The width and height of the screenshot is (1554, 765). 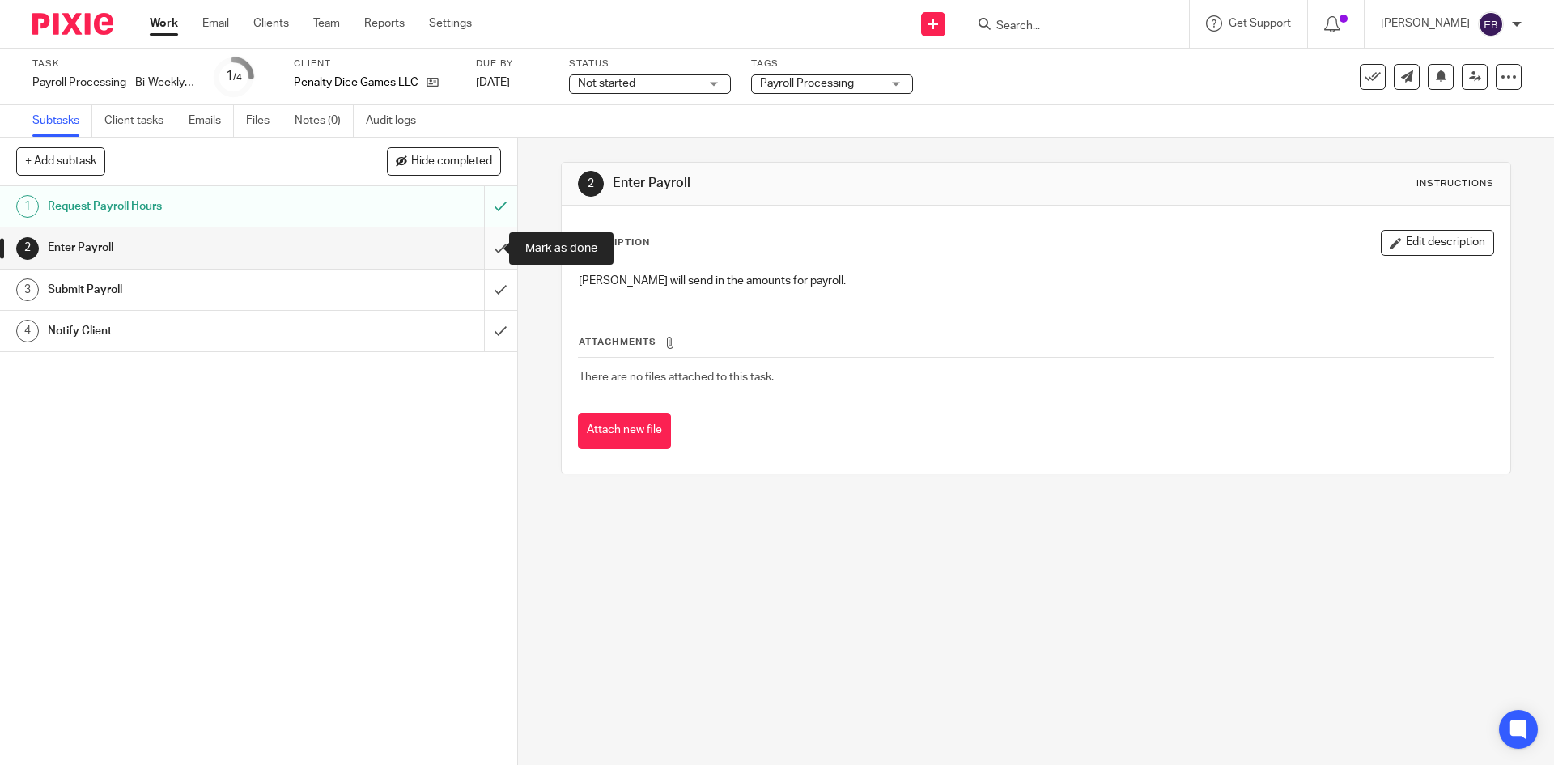 I want to click on h1: Submit Payroll, so click(x=188, y=290).